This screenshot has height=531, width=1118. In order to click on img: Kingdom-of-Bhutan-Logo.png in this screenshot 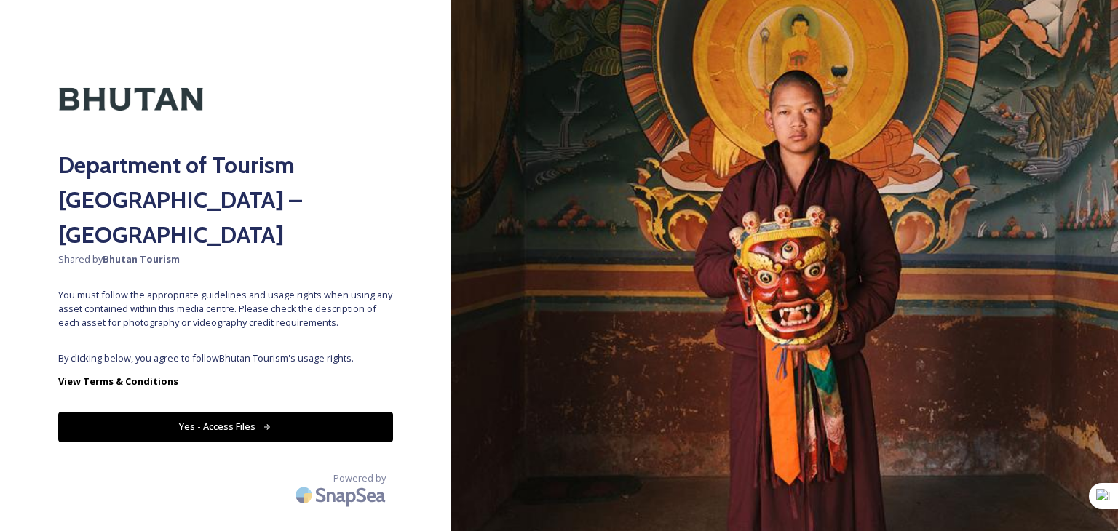, I will do `click(131, 99)`.